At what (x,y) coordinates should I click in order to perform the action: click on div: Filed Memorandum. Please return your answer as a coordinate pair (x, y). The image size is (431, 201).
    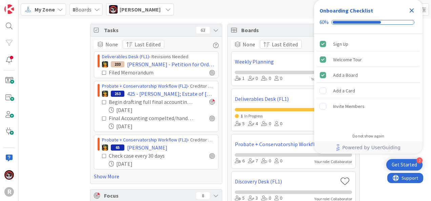
    Looking at the image, I should click on (144, 73).